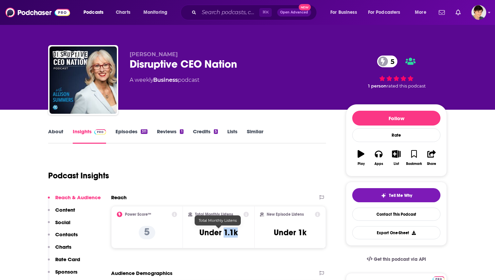 The width and height of the screenshot is (495, 280). Describe the element at coordinates (396, 195) in the screenshot. I see `button: tell me why sparkleTell Me Why` at that location.